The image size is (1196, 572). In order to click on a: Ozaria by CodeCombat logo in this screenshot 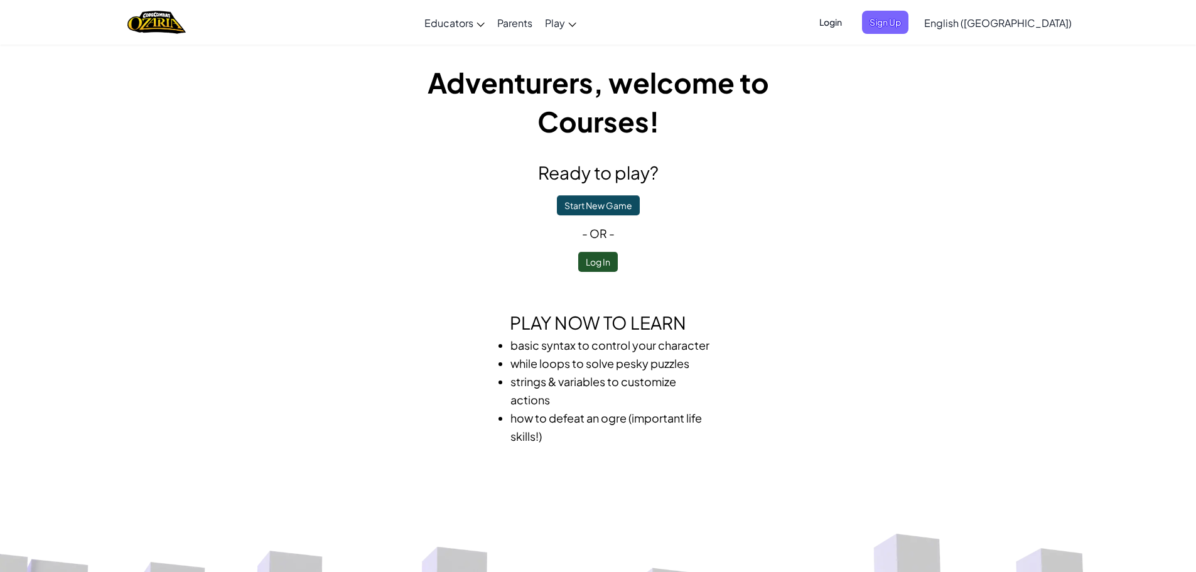, I will do `click(156, 22)`.